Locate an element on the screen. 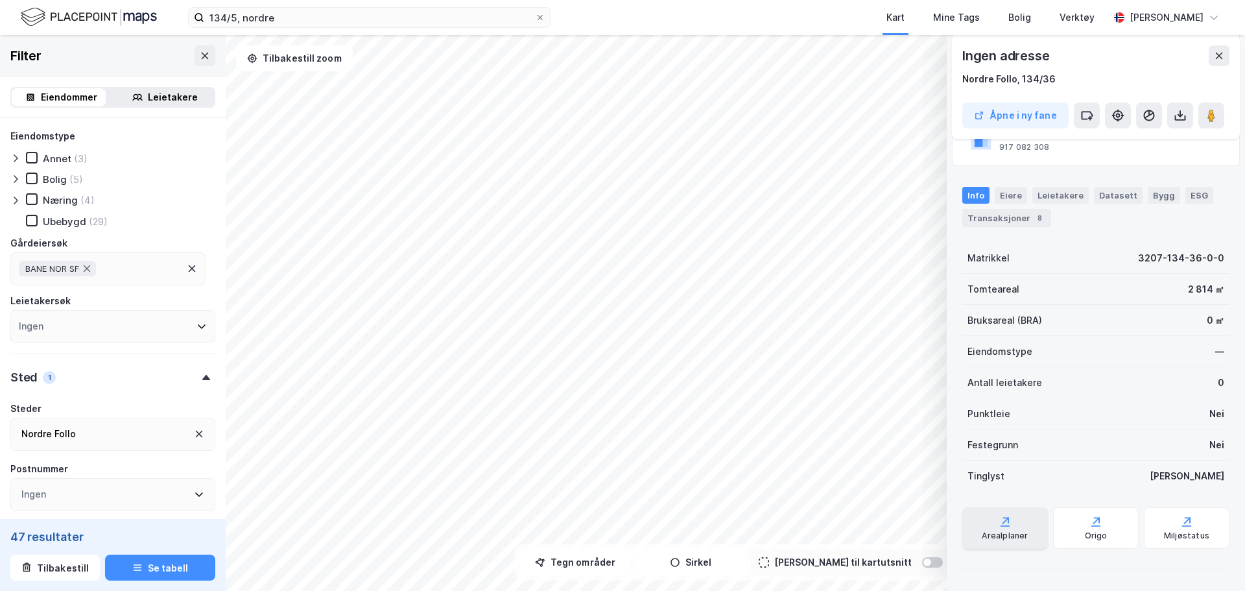 This screenshot has width=1245, height=591. div: Ubebygd is located at coordinates (64, 221).